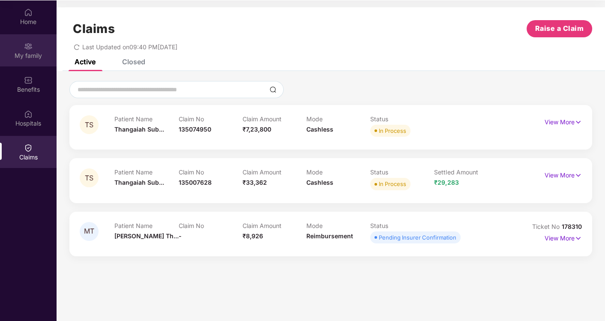 This screenshot has width=605, height=321. I want to click on span: MT, so click(89, 231).